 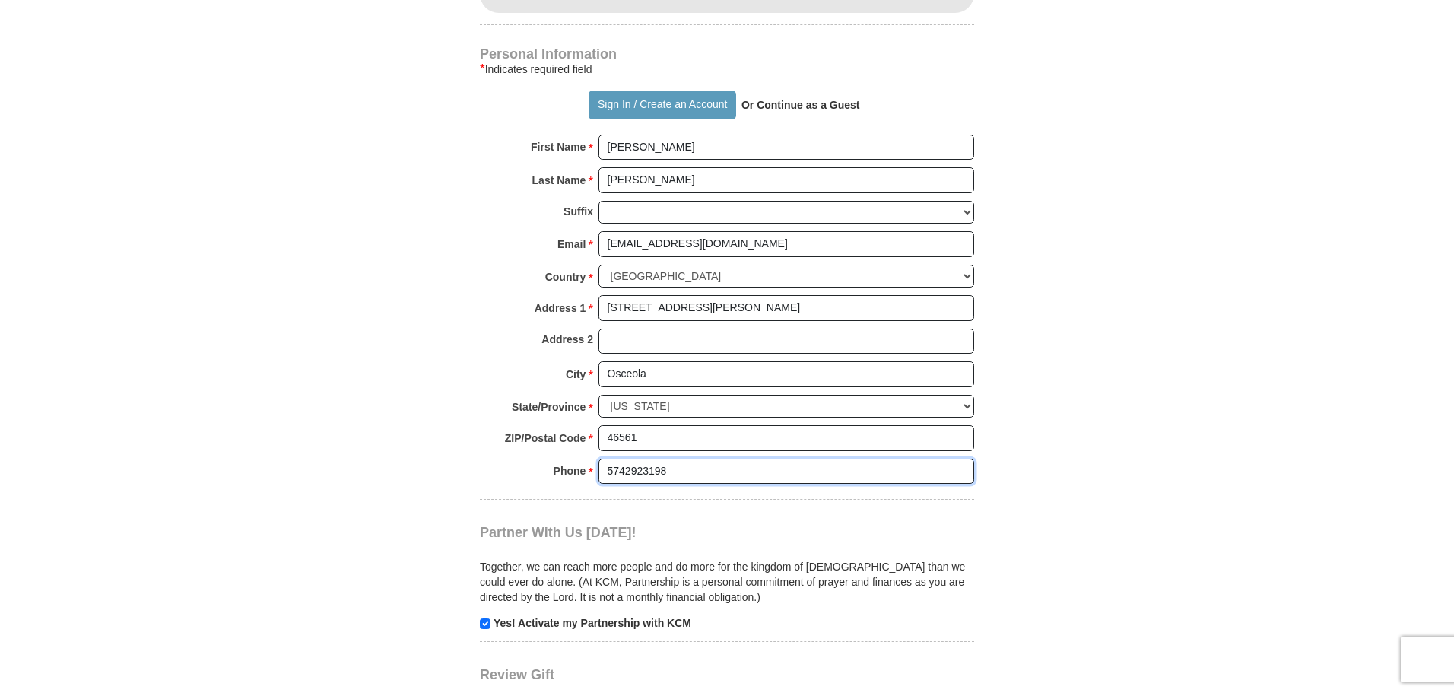 What do you see at coordinates (566, 277) in the screenshot?
I see `strong: Country` at bounding box center [566, 277].